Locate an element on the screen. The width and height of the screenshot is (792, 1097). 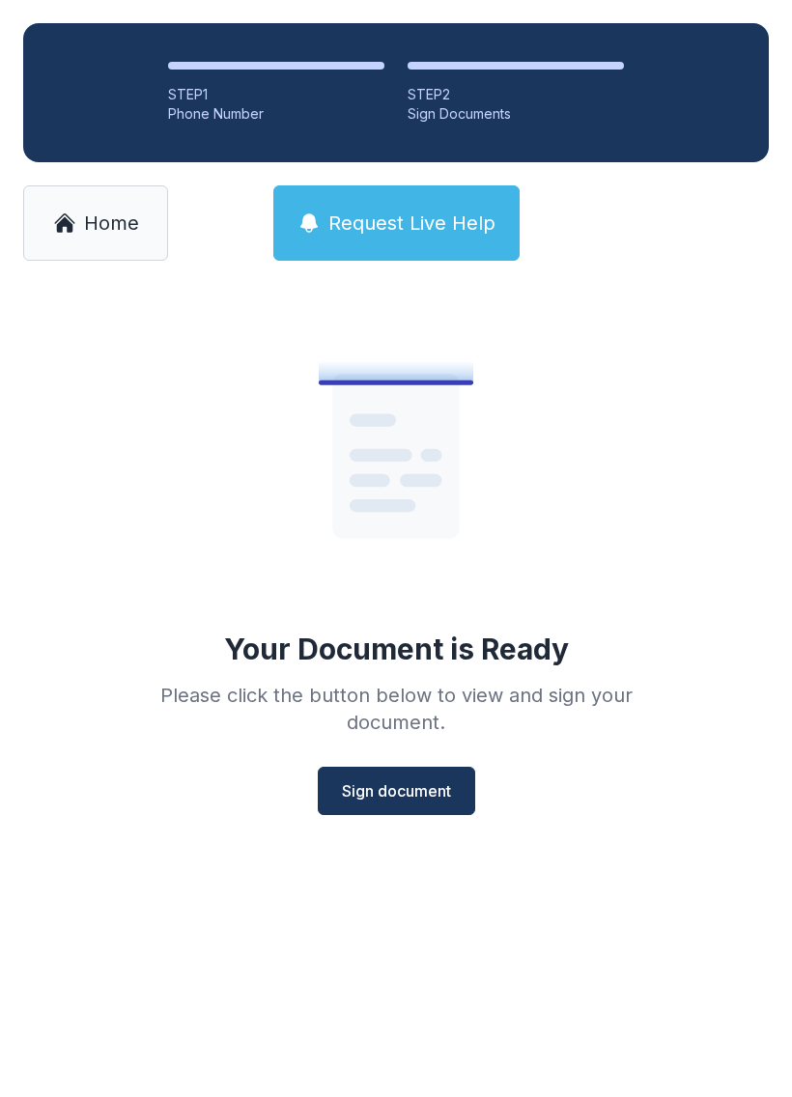
div: STEP 2 is located at coordinates (516, 95).